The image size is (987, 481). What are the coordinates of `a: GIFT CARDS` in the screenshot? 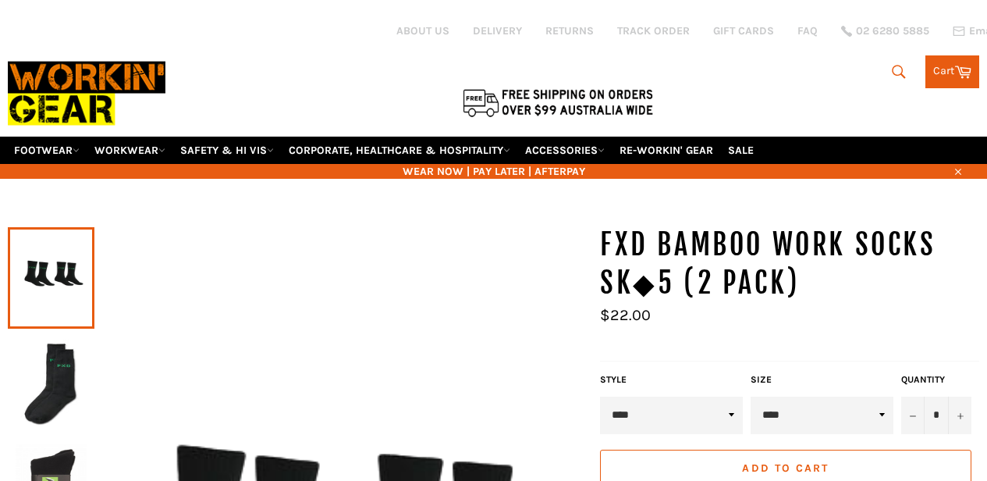 It's located at (744, 30).